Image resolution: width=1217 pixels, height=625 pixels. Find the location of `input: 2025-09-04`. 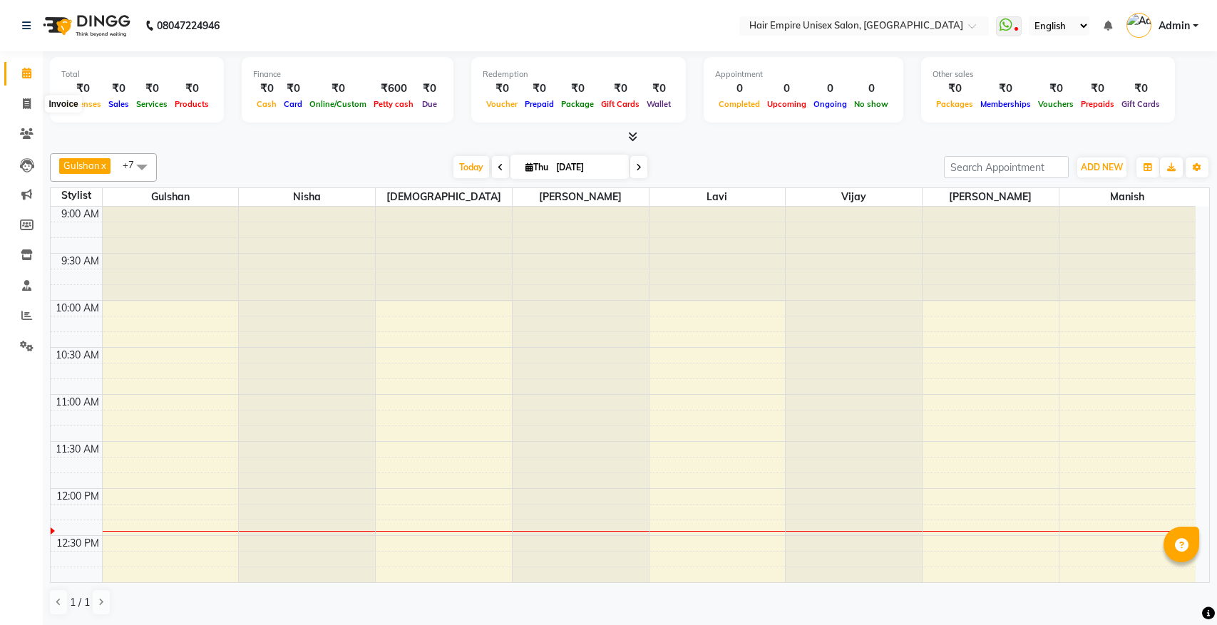

input: 2025-09-04 is located at coordinates (587, 167).